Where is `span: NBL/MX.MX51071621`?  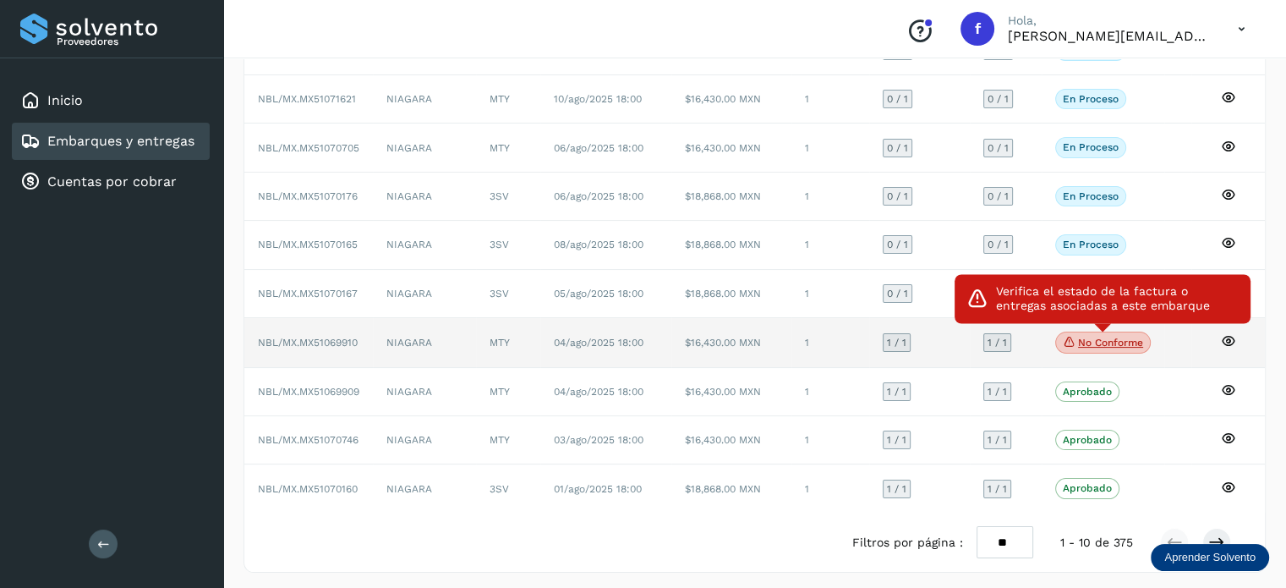
span: NBL/MX.MX51071621 is located at coordinates (307, 99).